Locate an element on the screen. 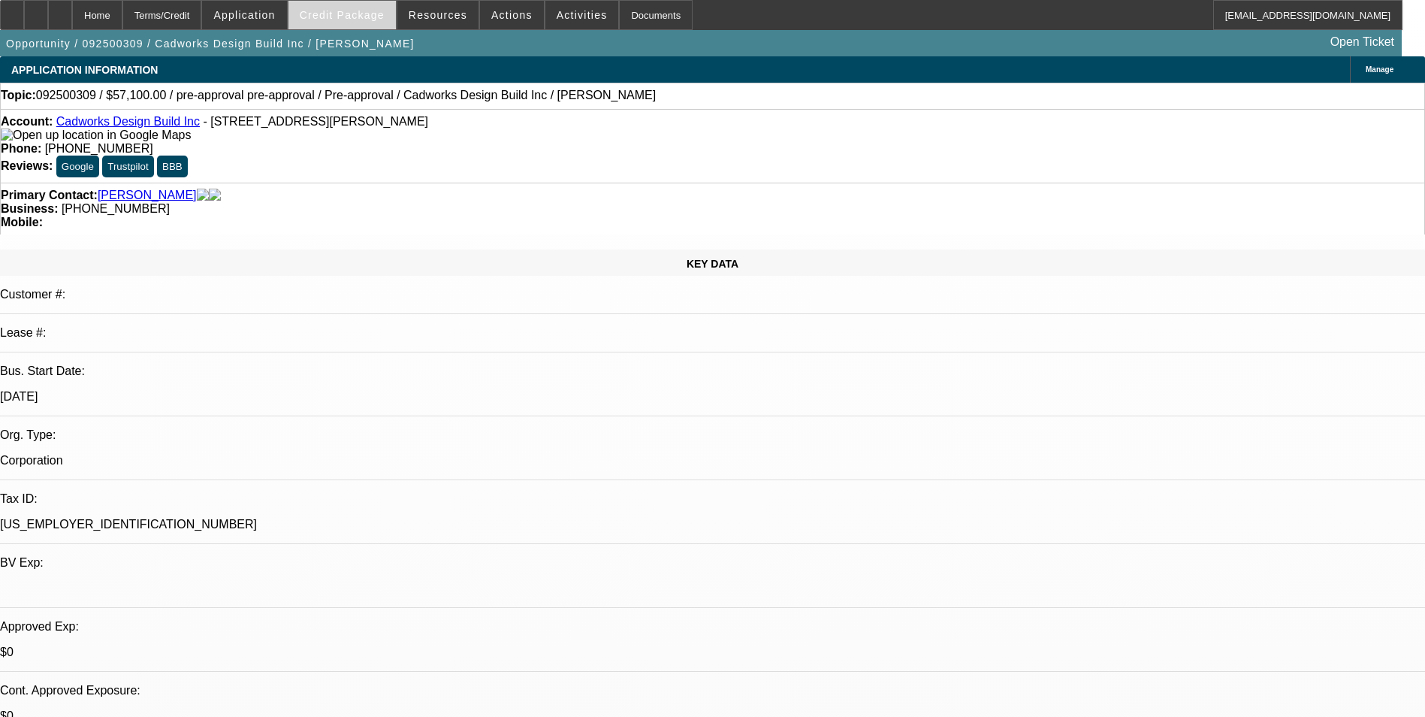 The width and height of the screenshot is (1425, 717). img: Open up location in Google Maps is located at coordinates (95, 135).